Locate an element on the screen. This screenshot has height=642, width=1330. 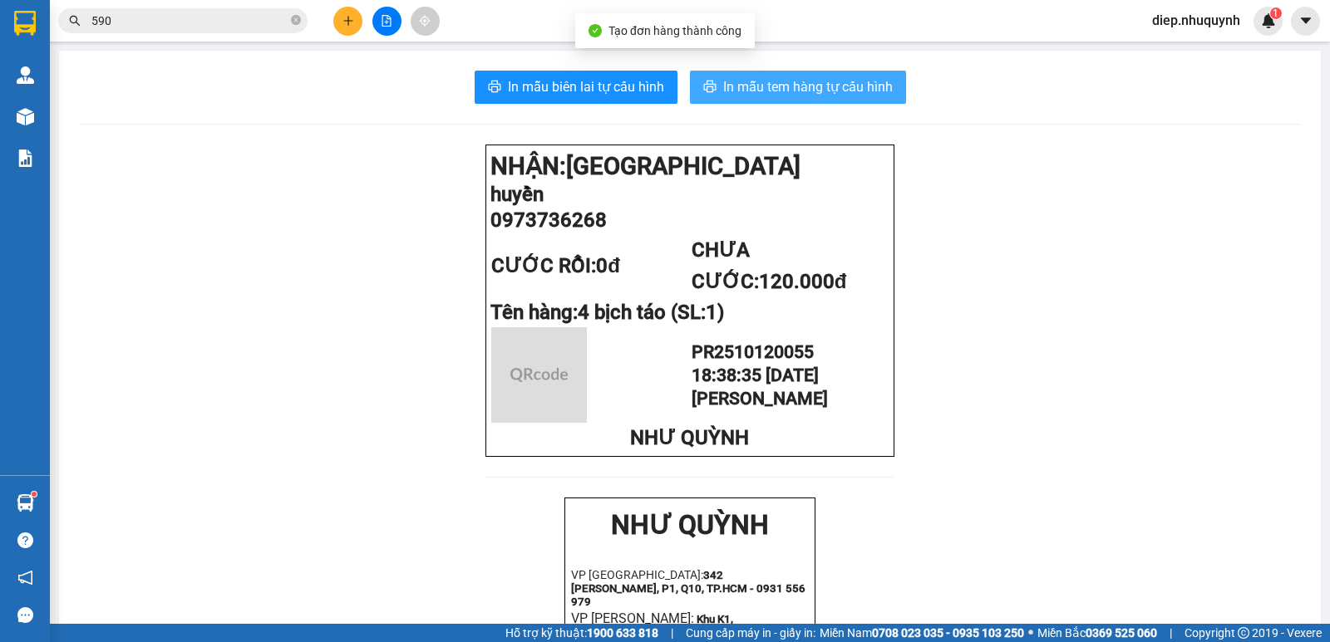
span: 0đ is located at coordinates (607, 266).